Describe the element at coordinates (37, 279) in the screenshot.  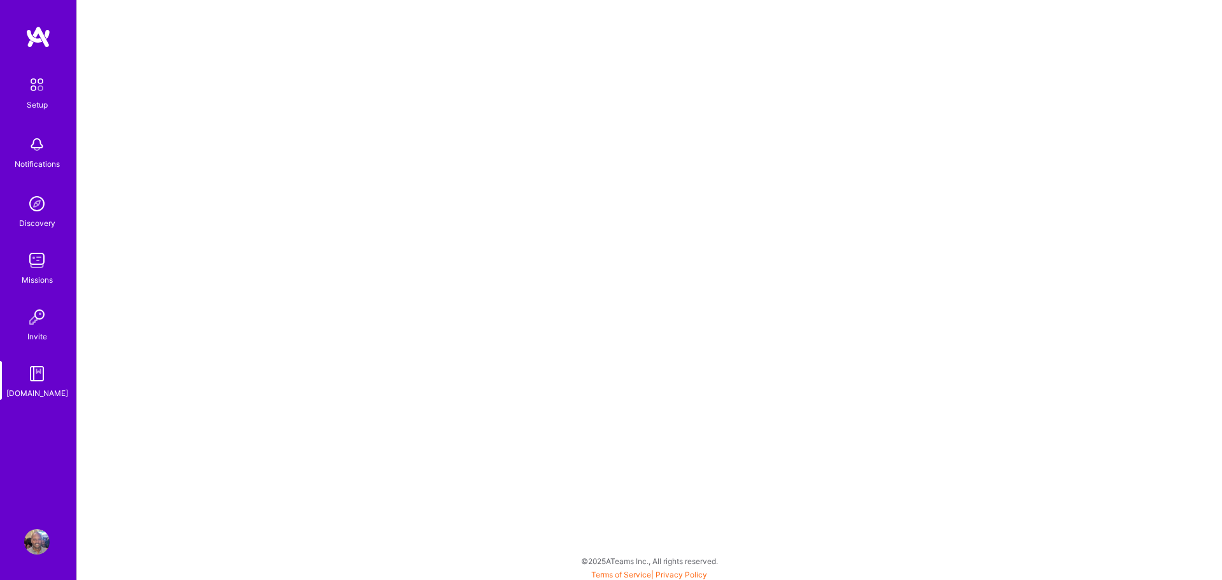
I see `div: Missions` at that location.